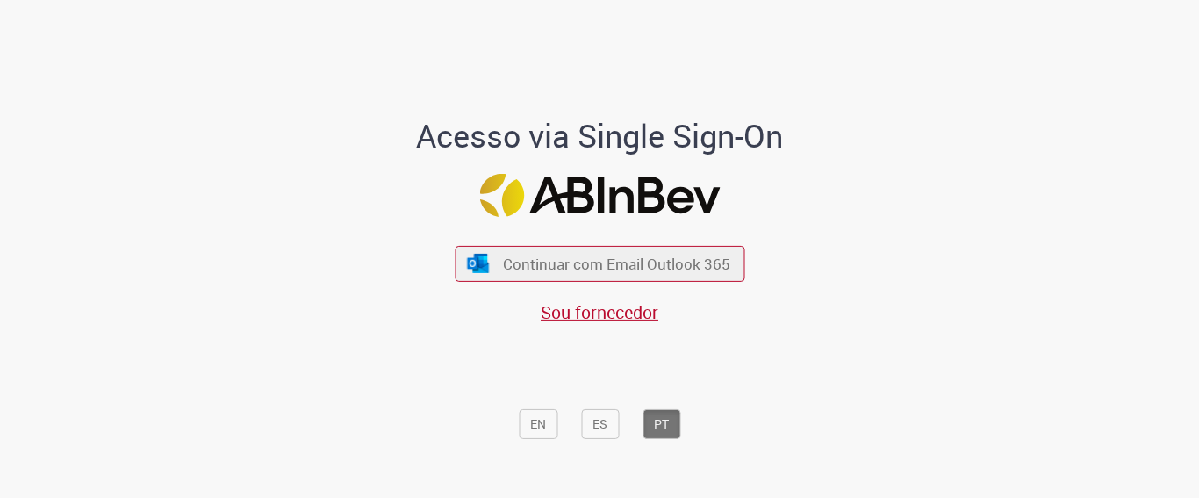 This screenshot has width=1199, height=498. What do you see at coordinates (599, 136) in the screenshot?
I see `h1: Acesso via Single Sign-On` at bounding box center [599, 136].